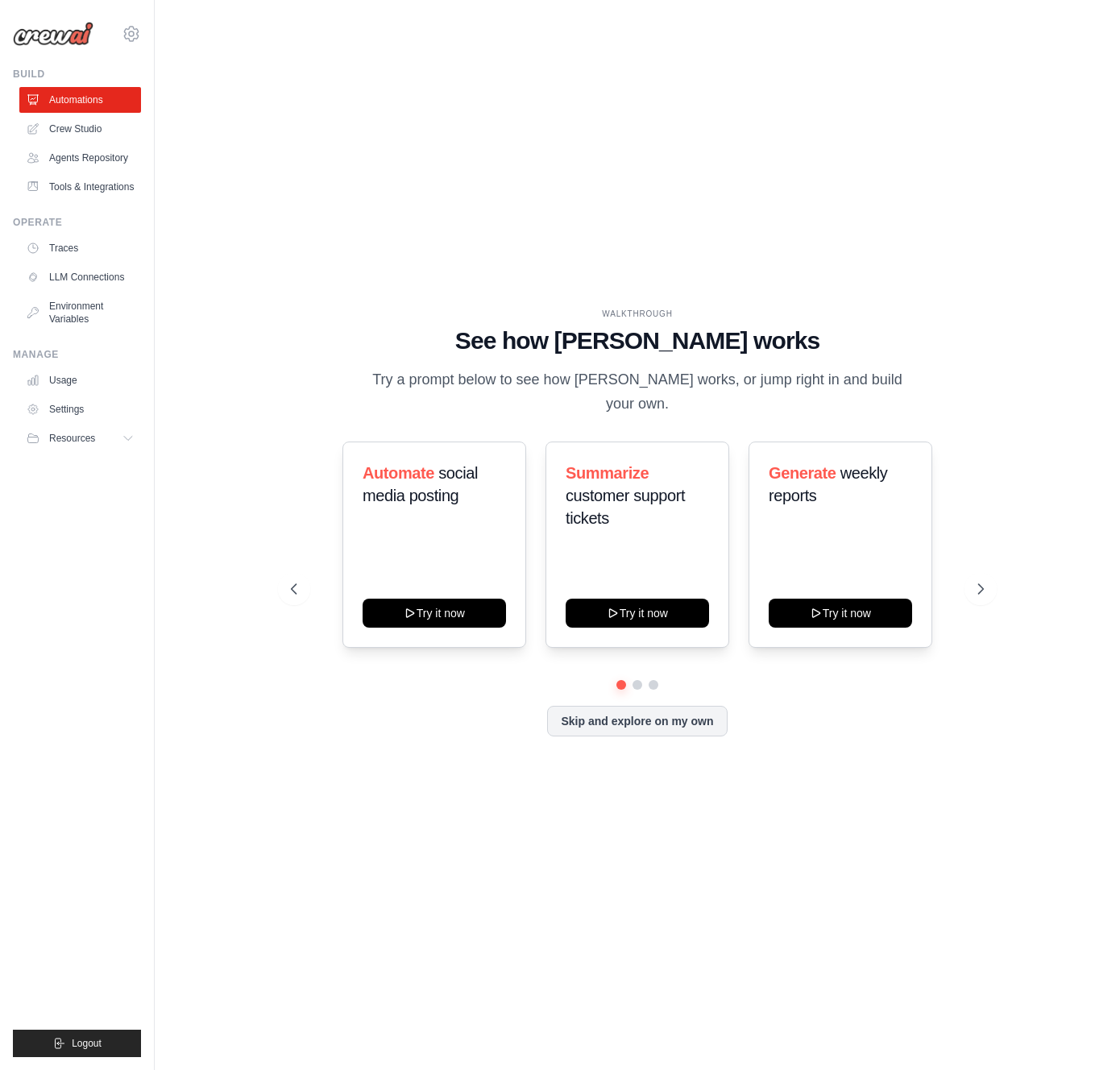 The height and width of the screenshot is (1070, 1120). I want to click on a: Traces, so click(80, 249).